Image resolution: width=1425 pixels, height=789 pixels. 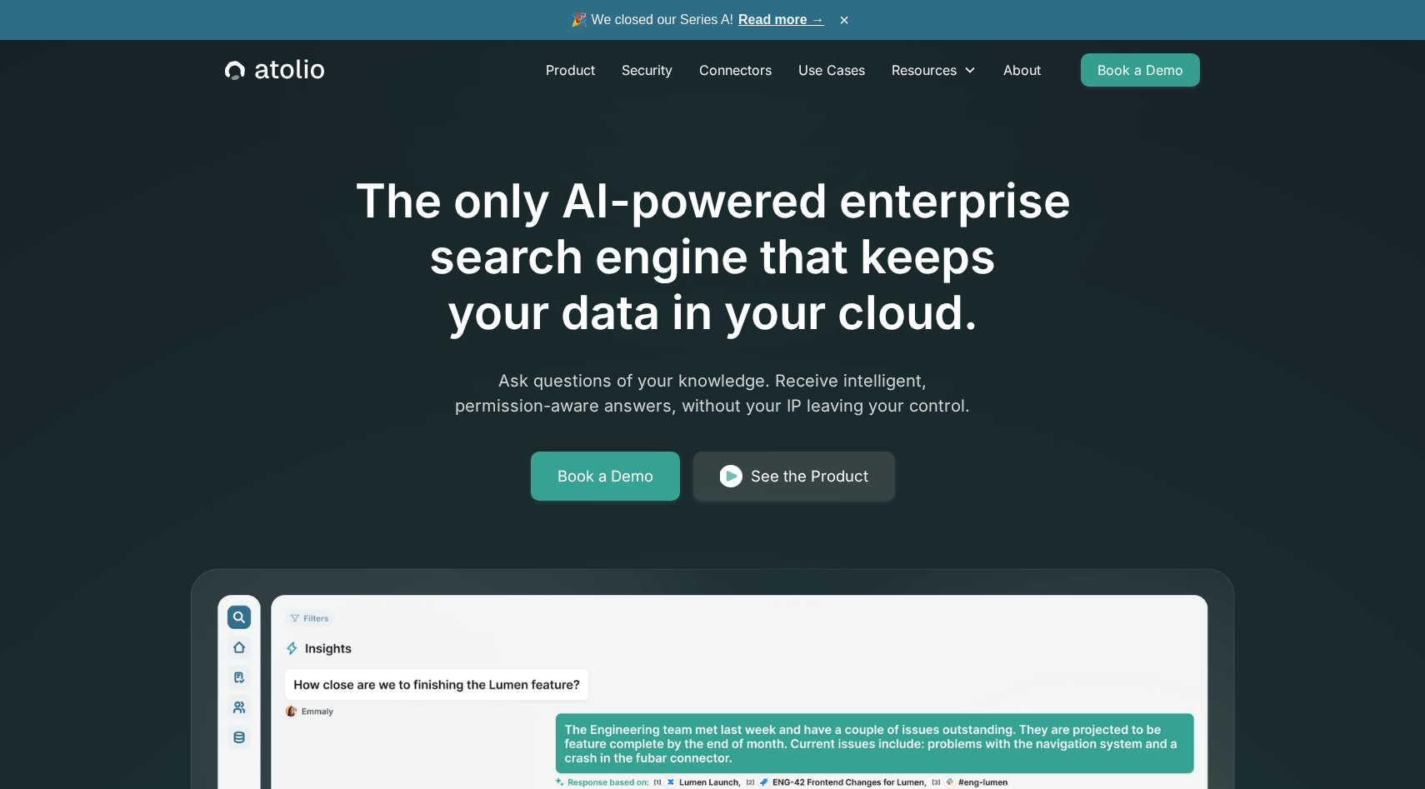 I want to click on a: home, so click(x=274, y=70).